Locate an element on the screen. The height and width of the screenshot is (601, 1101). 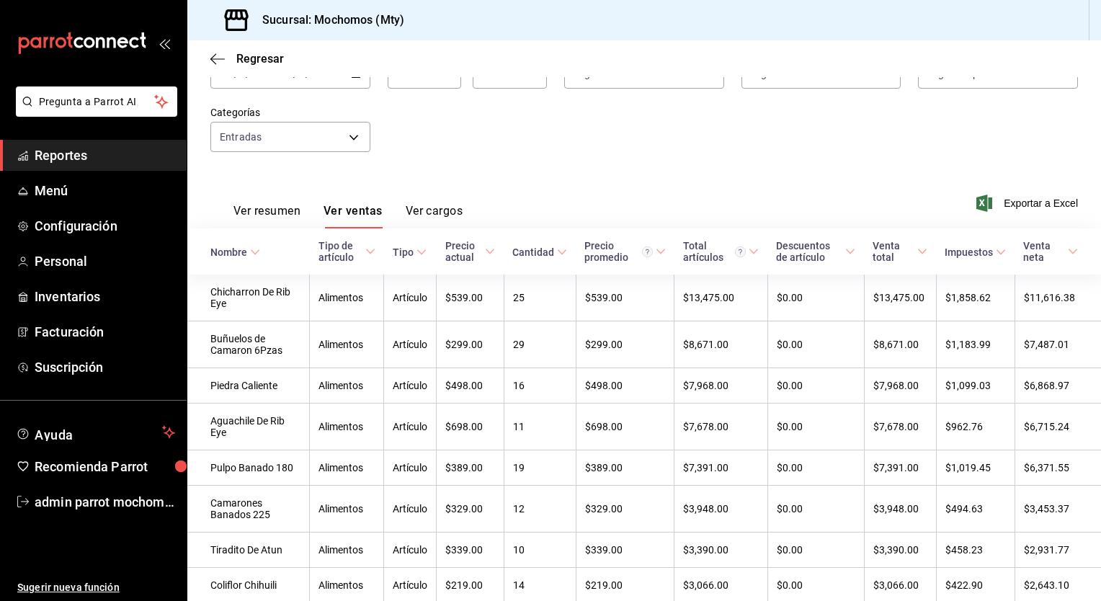
td: Buñuelos de Camaron 6Pzas is located at coordinates (249, 344).